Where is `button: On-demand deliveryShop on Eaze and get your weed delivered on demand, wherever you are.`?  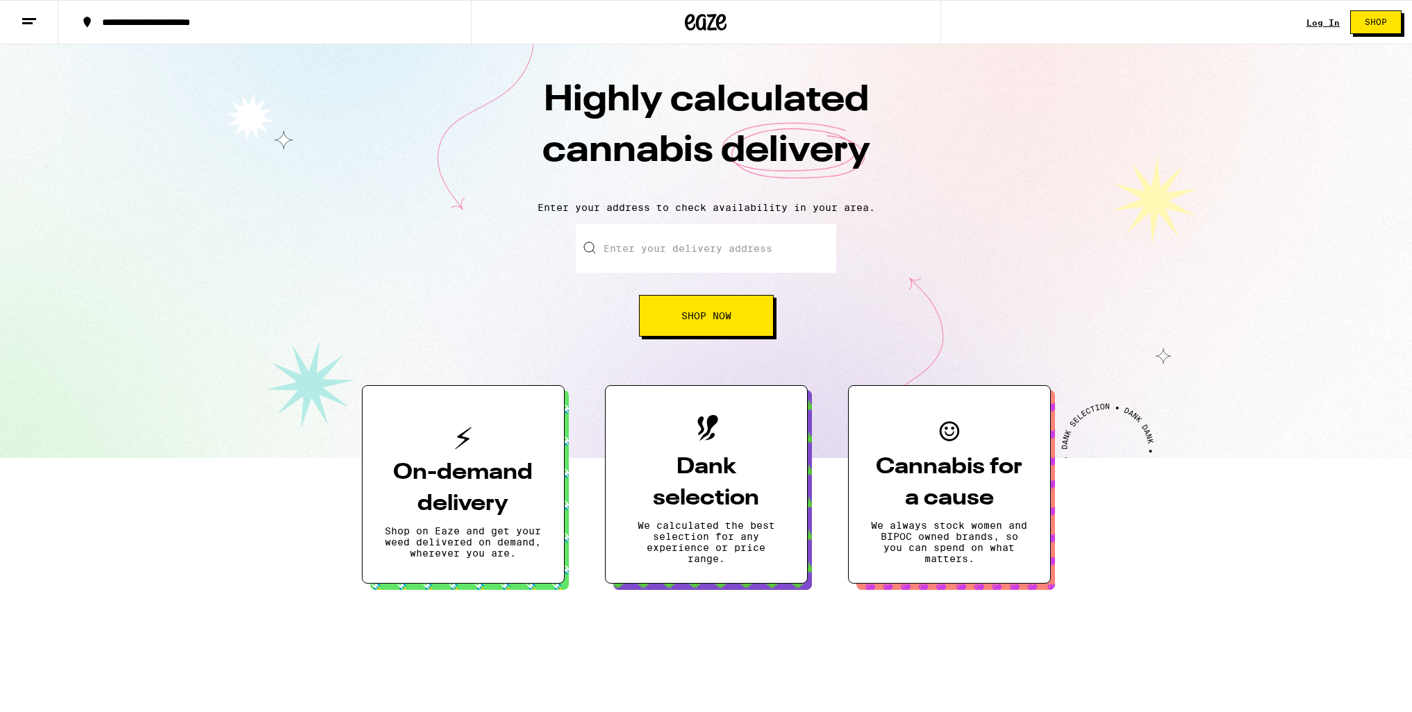
button: On-demand deliveryShop on Eaze and get your weed delivered on demand, wherever you are. is located at coordinates (463, 485).